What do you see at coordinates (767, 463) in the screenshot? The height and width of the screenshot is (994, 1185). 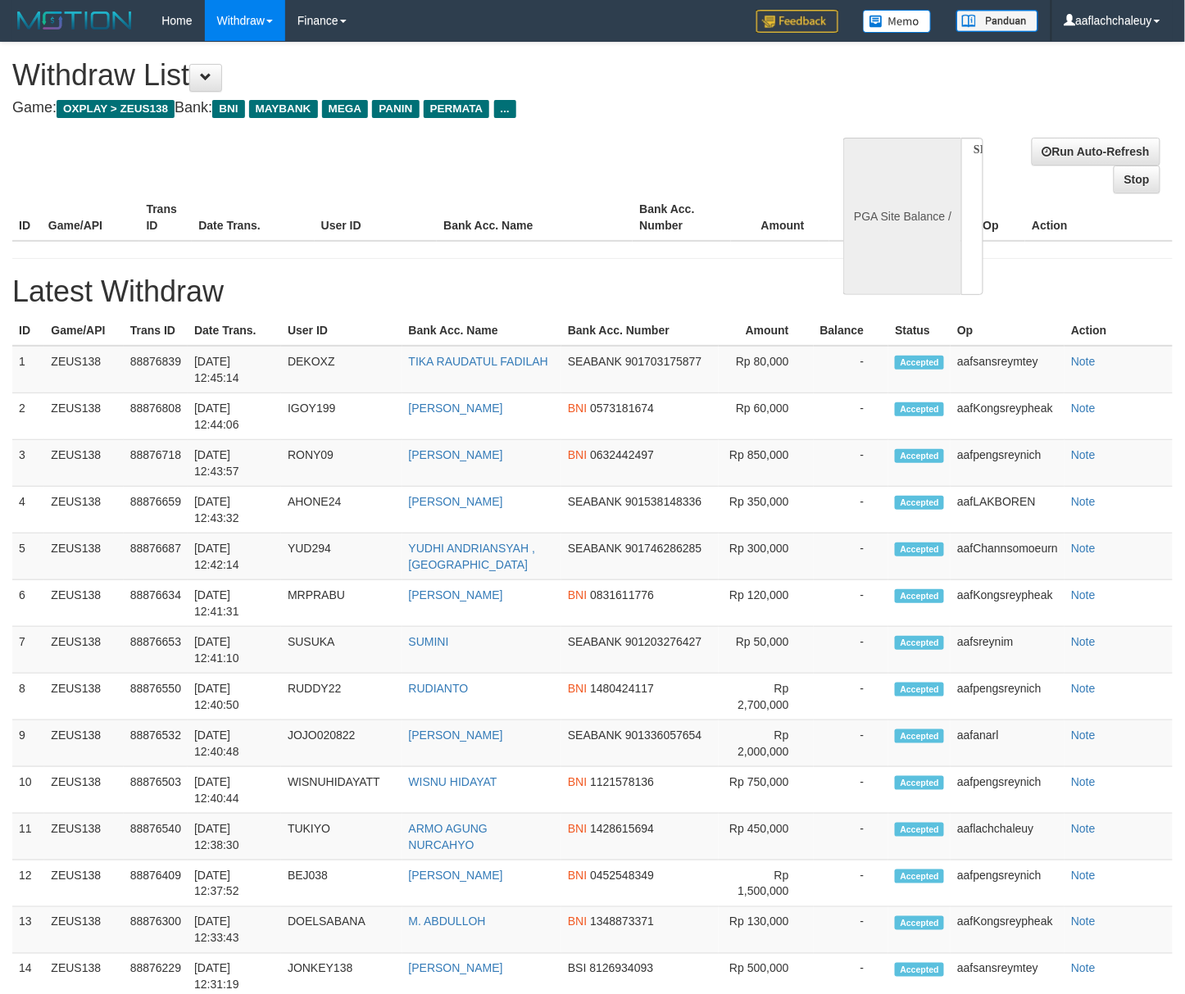 I see `td: Rp 850,000` at bounding box center [767, 463].